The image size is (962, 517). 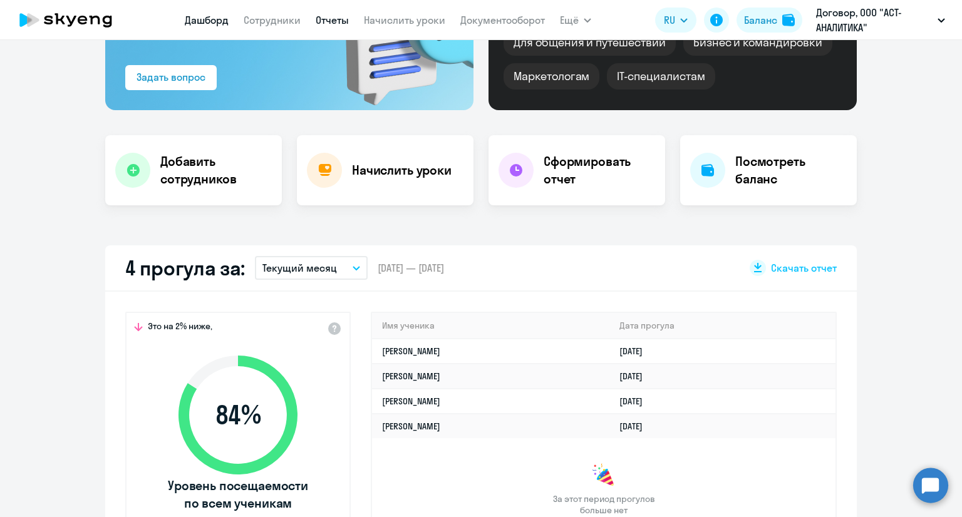 What do you see at coordinates (171, 78) in the screenshot?
I see `button: Задать вопрос` at bounding box center [171, 78].